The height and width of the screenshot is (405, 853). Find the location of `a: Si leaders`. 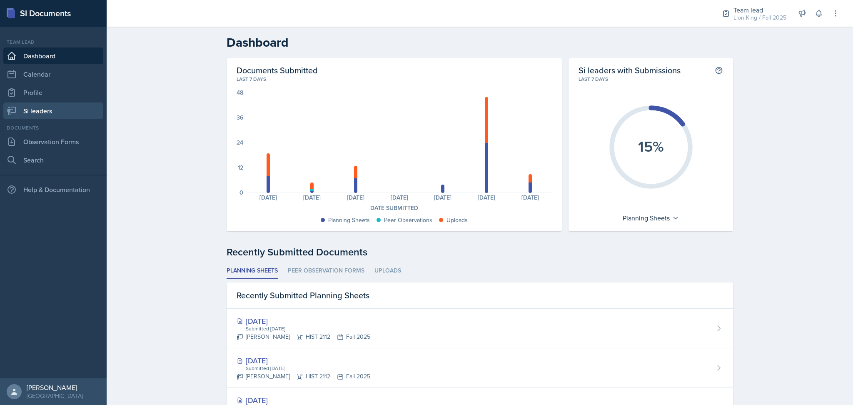

a: Si leaders is located at coordinates (53, 111).